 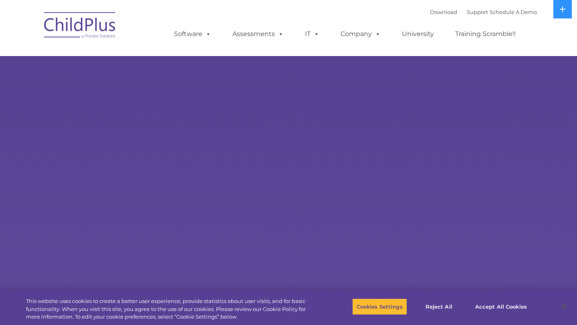 What do you see at coordinates (477, 12) in the screenshot?
I see `a: Support` at bounding box center [477, 12].